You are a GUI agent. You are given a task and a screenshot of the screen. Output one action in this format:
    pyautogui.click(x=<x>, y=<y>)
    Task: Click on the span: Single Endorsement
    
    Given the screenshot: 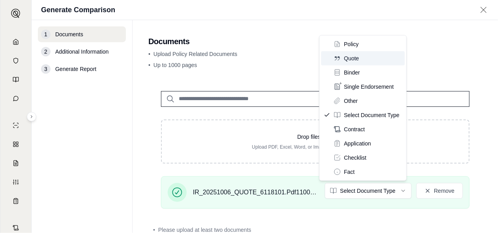 What is the action you would take?
    pyautogui.click(x=369, y=87)
    